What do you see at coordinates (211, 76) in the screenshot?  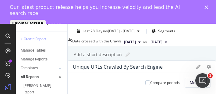 I see `span: 1` at bounding box center [211, 76].